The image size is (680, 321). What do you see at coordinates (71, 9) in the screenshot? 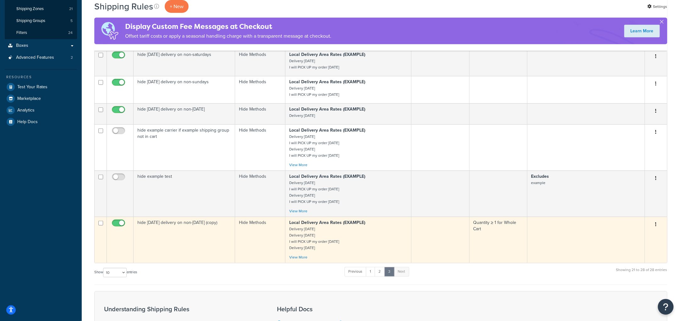
I see `span: 21` at bounding box center [71, 9].